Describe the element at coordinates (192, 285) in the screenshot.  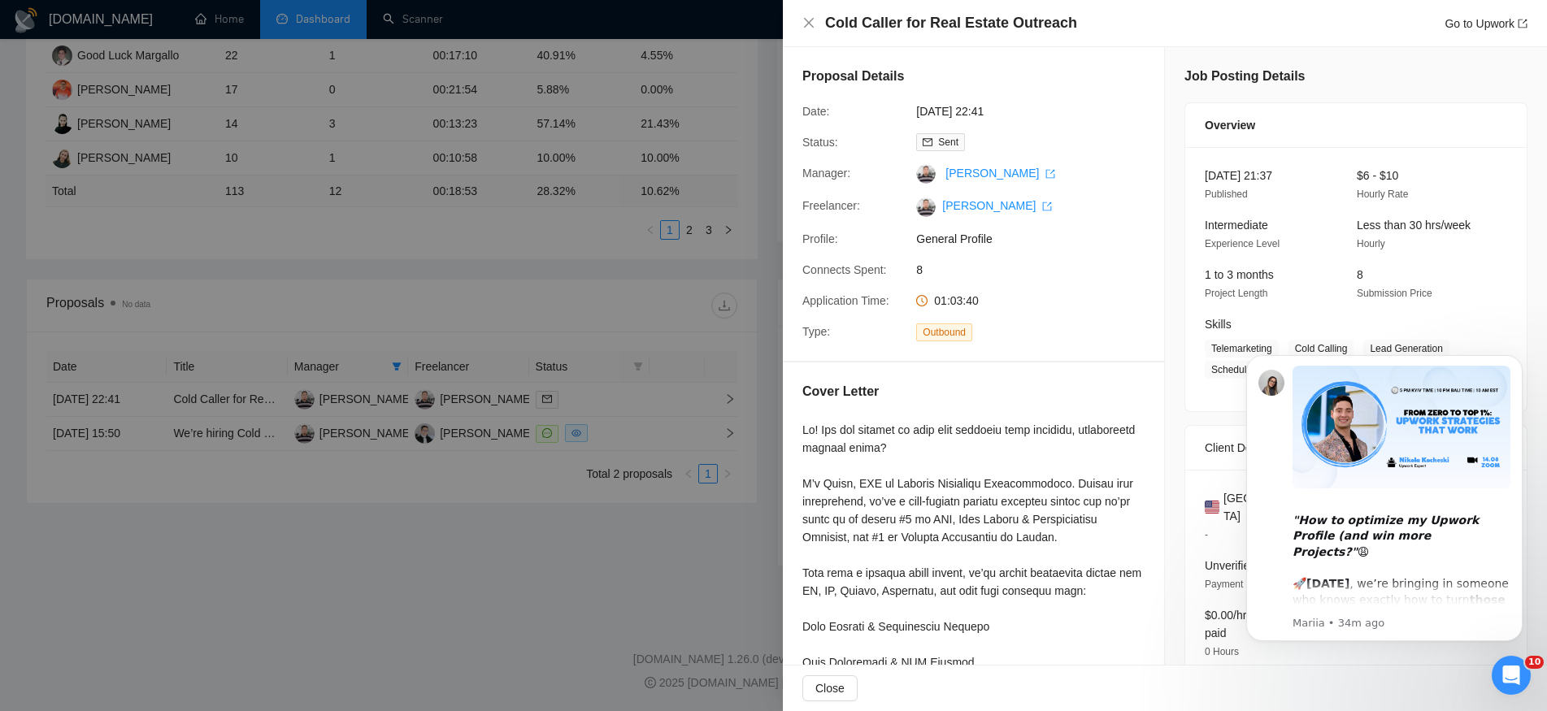
I see `b: real results` at that location.